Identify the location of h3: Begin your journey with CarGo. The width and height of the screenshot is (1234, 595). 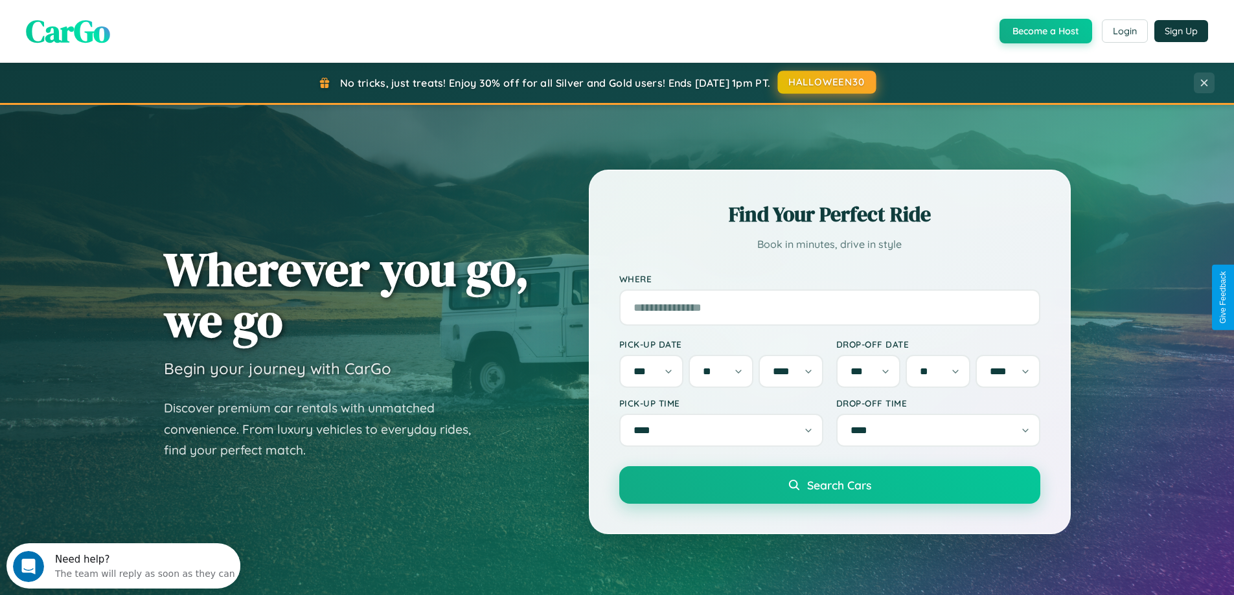
(277, 368).